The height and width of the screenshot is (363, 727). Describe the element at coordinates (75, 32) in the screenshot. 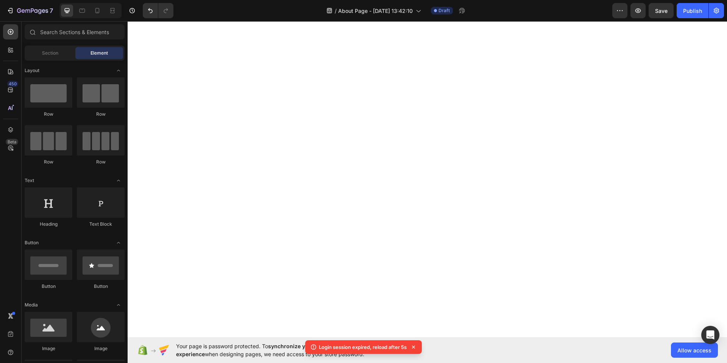

I see `input: Search Sections & Elements` at that location.